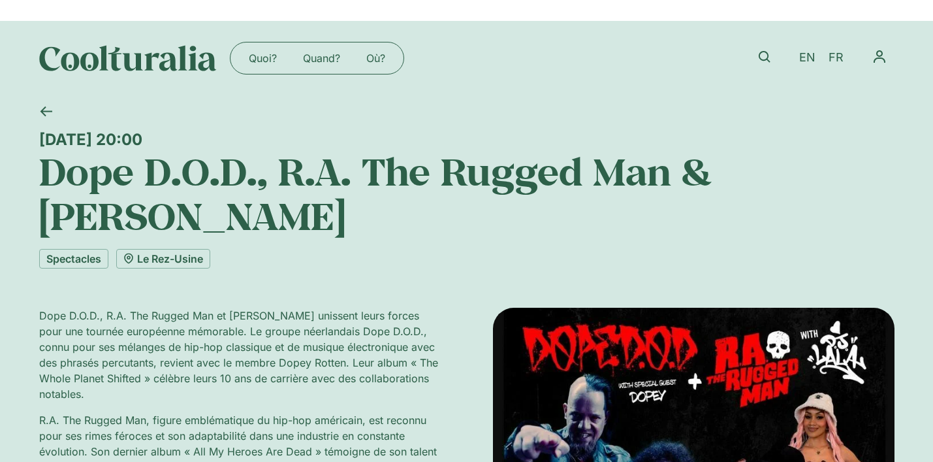  Describe the element at coordinates (836, 57) in the screenshot. I see `span: FR` at that location.